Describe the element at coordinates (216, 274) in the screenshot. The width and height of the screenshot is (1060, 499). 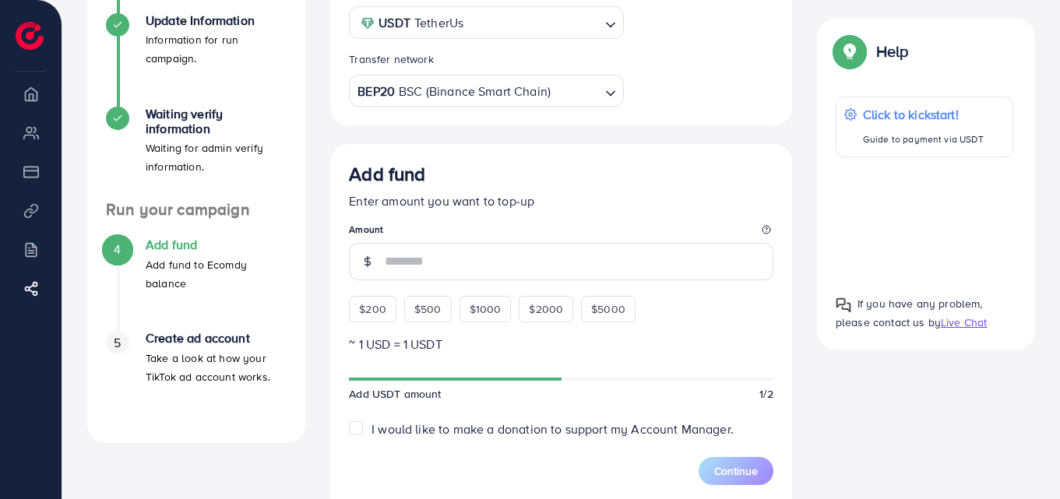
I see `p: Add fund to Ecomdy balance` at that location.